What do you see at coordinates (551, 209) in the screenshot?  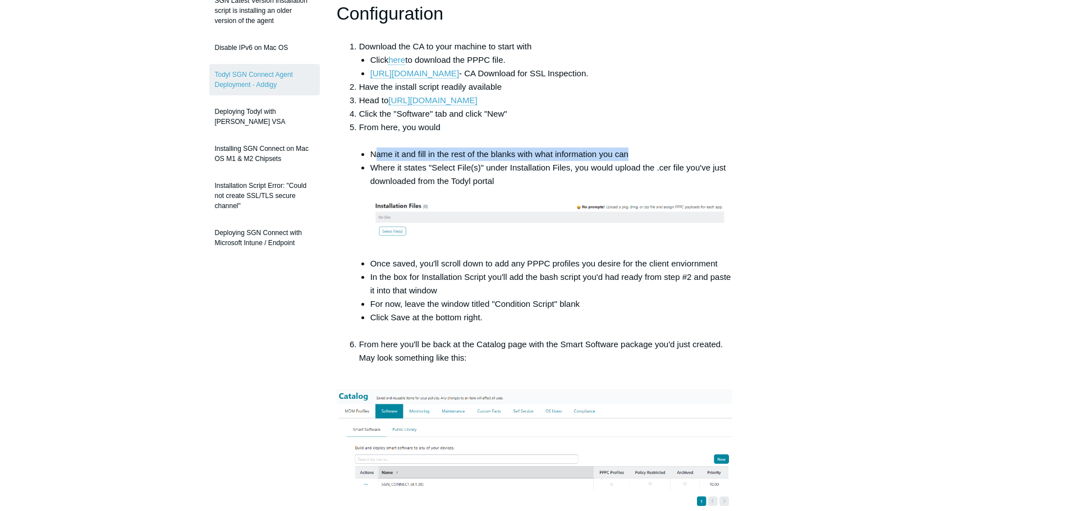 I see `li: Where it states "Select File(s)" under Installation Files, you would upload the .cer file you've ...` at bounding box center [551, 209].